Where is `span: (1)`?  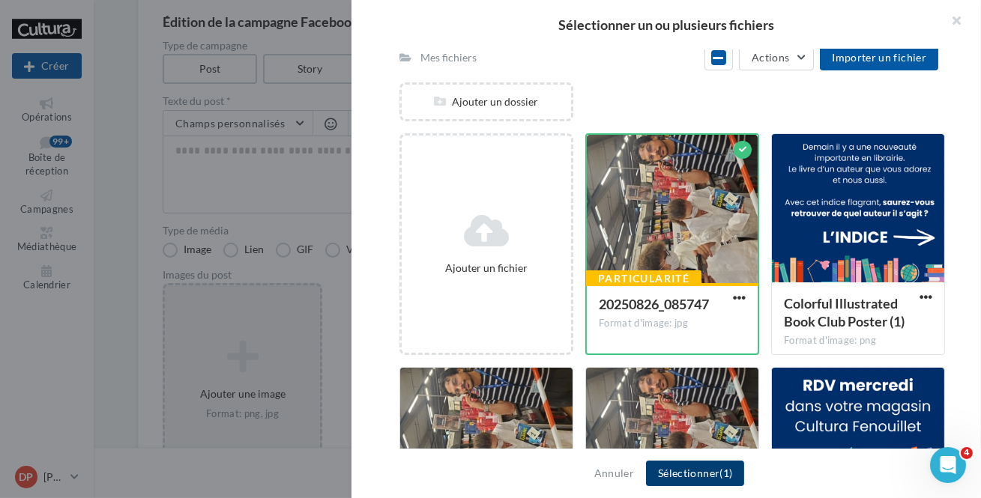
span: (1) is located at coordinates (725, 473).